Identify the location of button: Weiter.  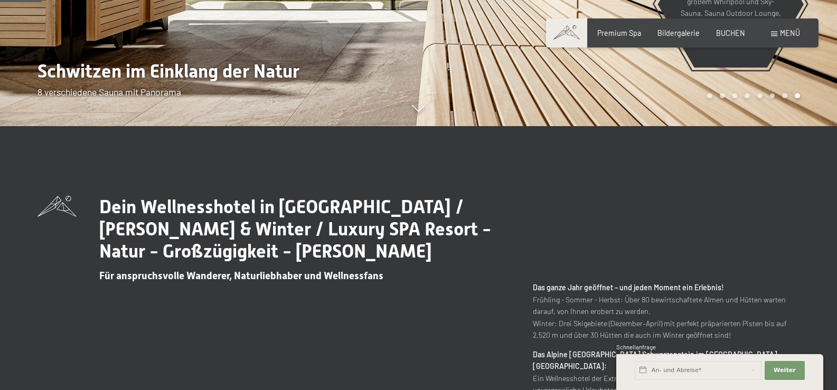
(785, 371).